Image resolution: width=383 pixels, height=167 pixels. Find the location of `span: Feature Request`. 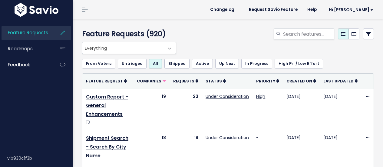

span: Feature Request is located at coordinates (104, 81).